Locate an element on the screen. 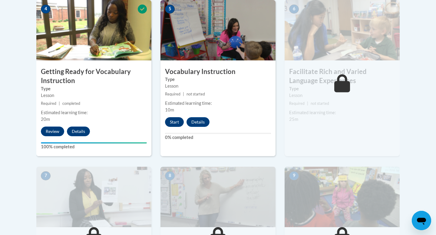 The height and width of the screenshot is (235, 436). span: 8 is located at coordinates (170, 176).